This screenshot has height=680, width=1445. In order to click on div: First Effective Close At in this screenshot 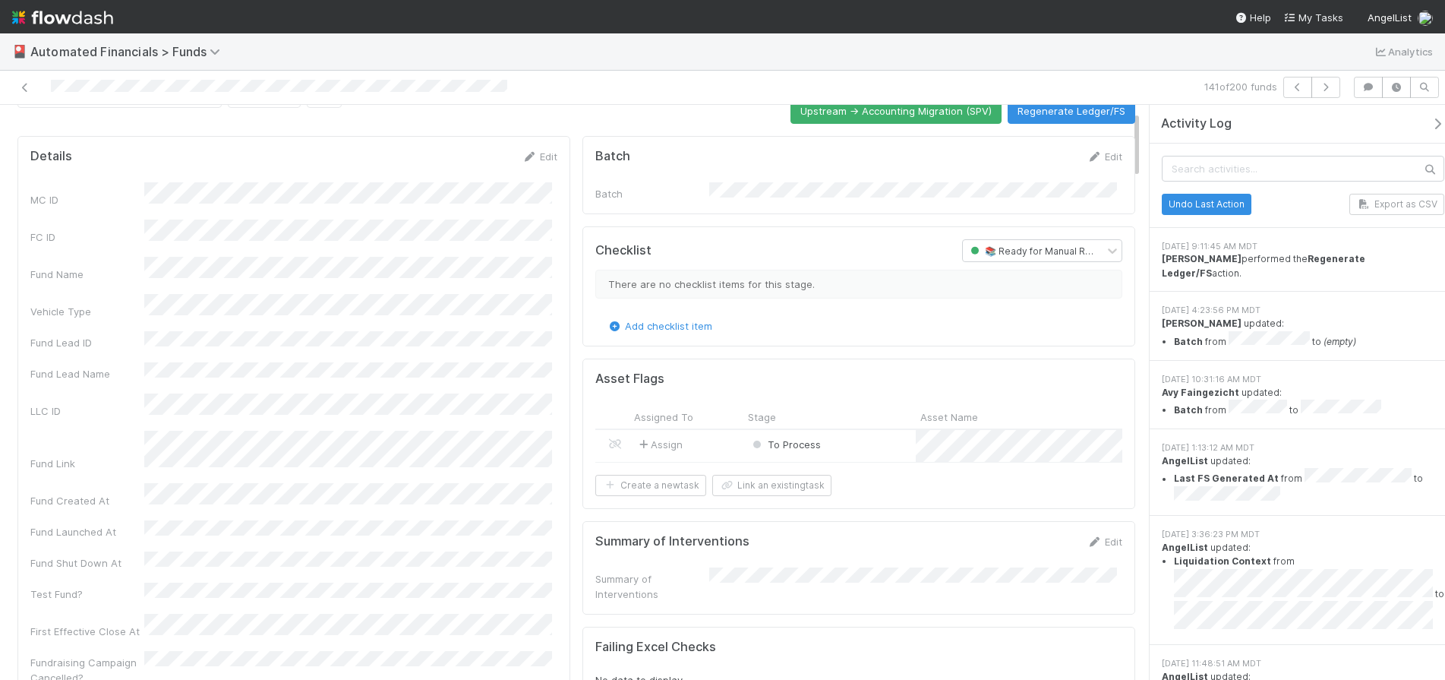, I will do `click(87, 631)`.